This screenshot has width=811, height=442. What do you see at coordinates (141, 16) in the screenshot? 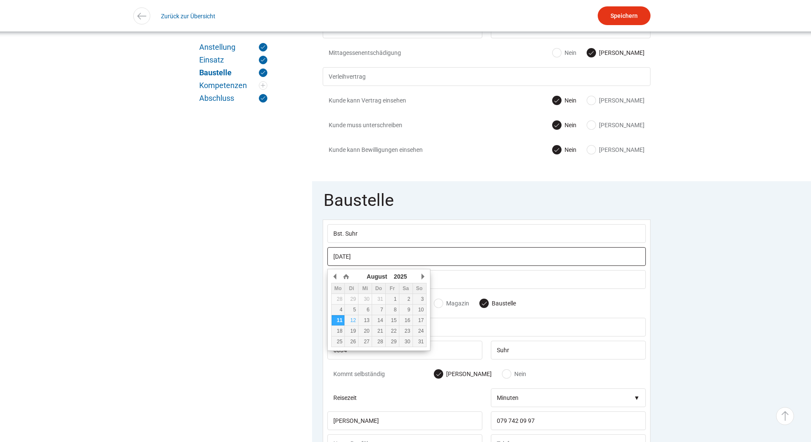
I see `img: icon-arrow-left.svg` at bounding box center [141, 16].